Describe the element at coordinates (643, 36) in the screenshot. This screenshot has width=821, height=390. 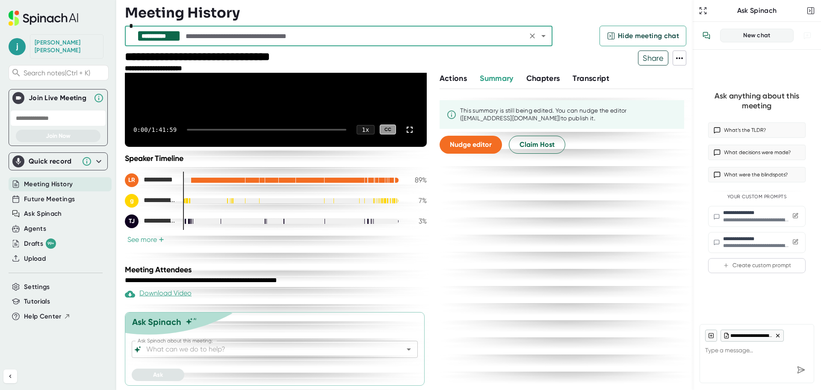
I see `button: Hide meeting chat` at that location.